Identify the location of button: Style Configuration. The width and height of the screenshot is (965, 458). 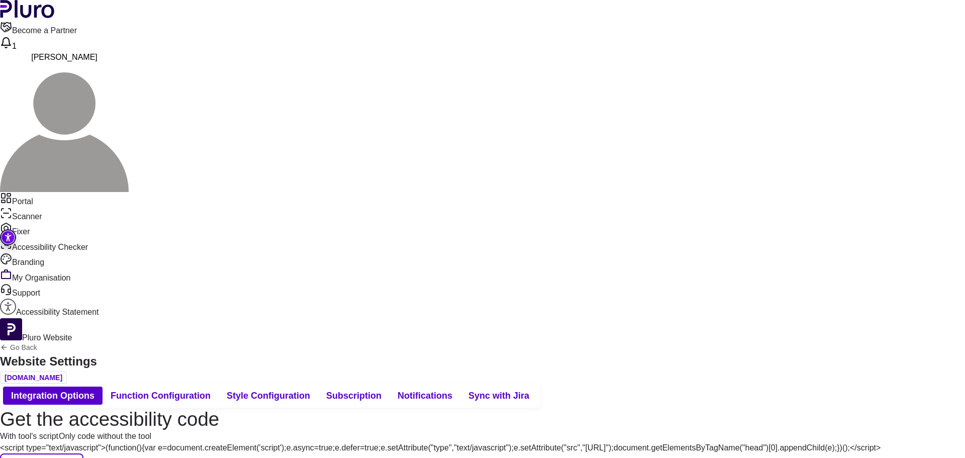
(268, 396).